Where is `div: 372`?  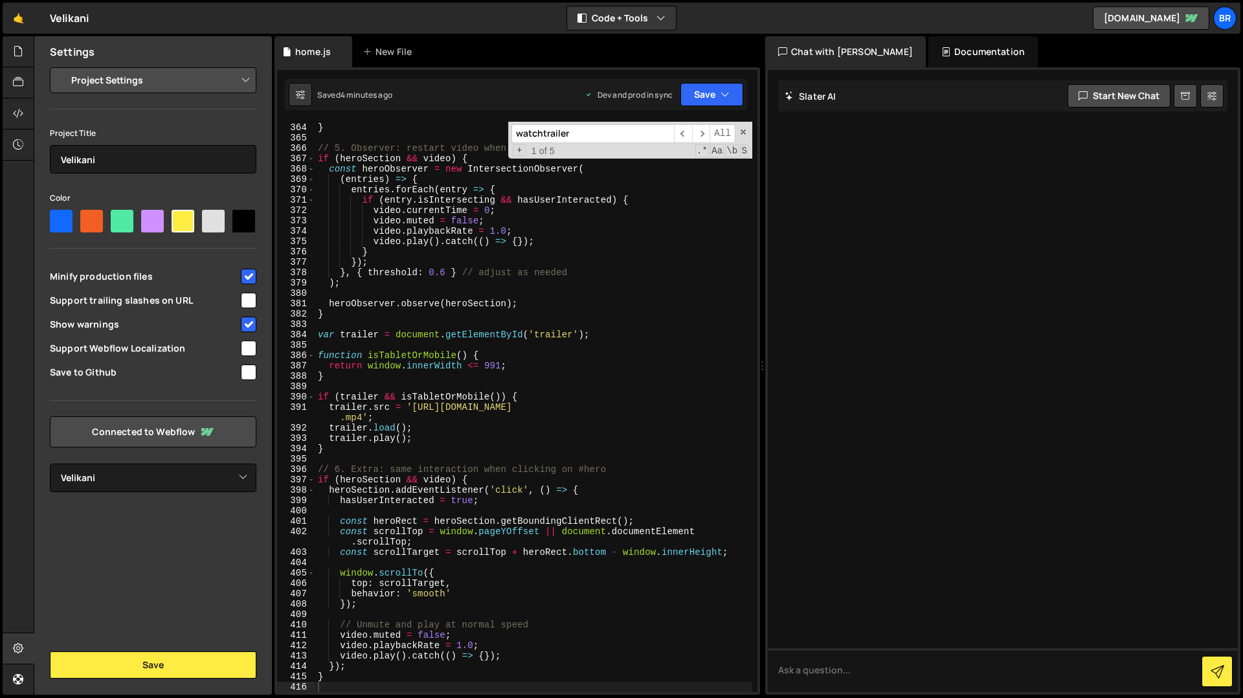 div: 372 is located at coordinates (296, 210).